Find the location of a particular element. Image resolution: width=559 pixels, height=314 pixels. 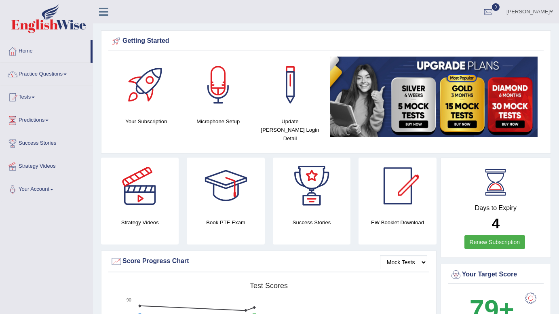

div: Getting Started is located at coordinates (326, 41).